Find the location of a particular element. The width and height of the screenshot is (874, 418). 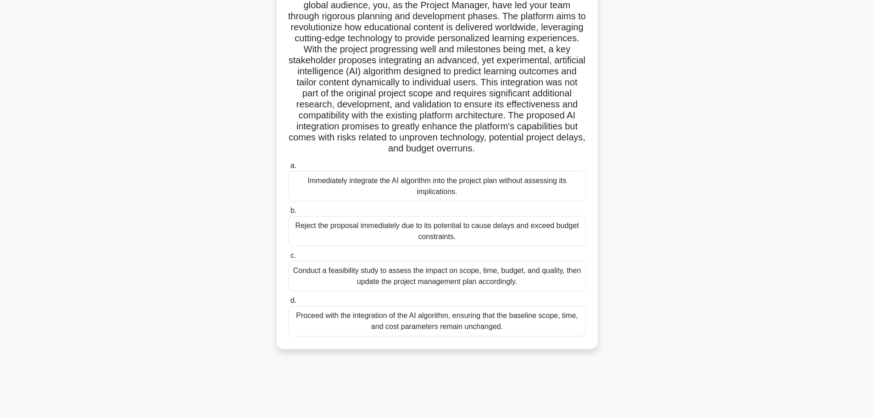

span: c. is located at coordinates (293, 255).